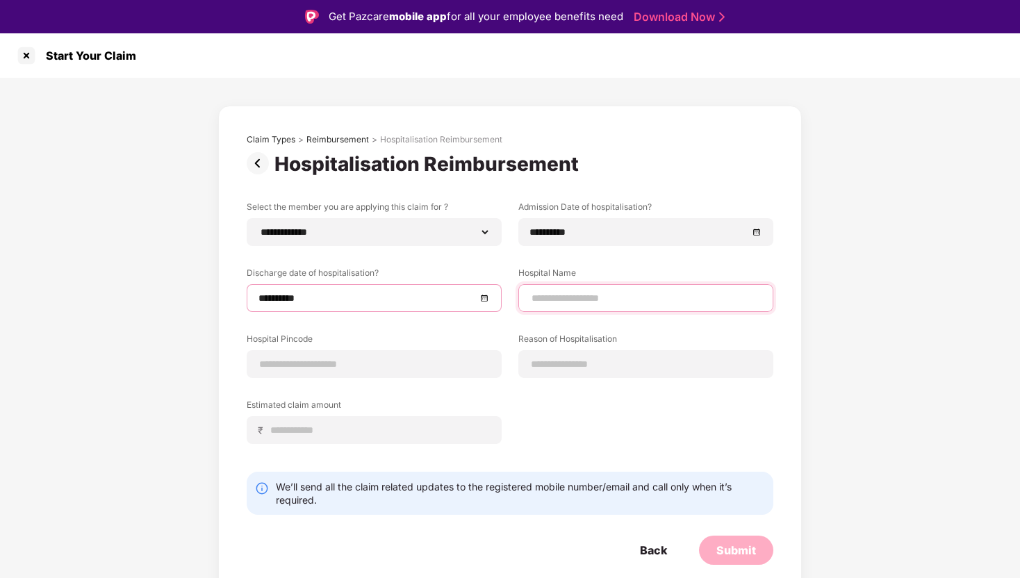 This screenshot has width=1020, height=578. Describe the element at coordinates (653, 550) in the screenshot. I see `div: Back` at that location.